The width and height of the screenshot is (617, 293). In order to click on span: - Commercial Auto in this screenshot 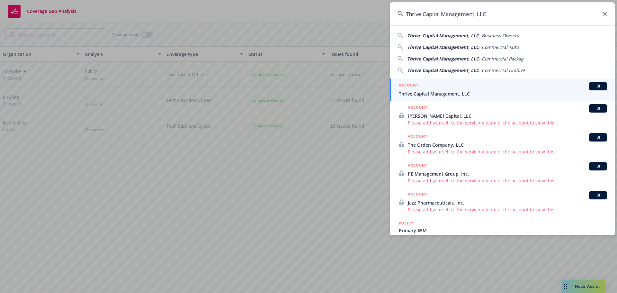, I will do `click(499, 47)`.